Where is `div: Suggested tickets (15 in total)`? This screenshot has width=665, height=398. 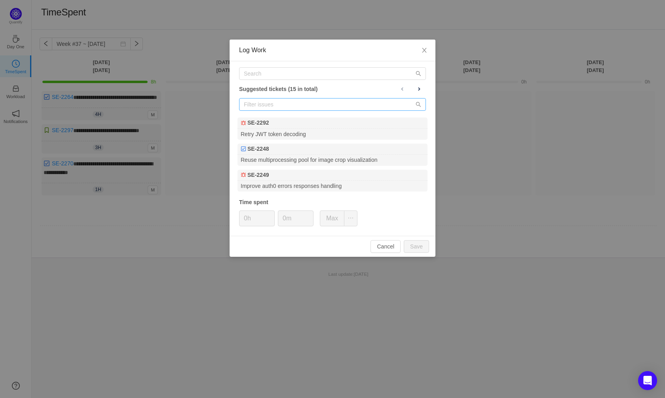
div: Suggested tickets (15 in total) is located at coordinates (333, 89).